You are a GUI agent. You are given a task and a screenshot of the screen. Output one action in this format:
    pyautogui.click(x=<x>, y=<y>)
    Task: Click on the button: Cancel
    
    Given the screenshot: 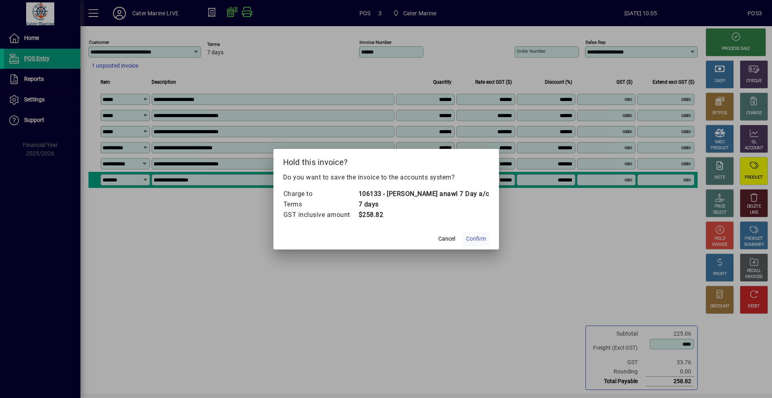 What is the action you would take?
    pyautogui.click(x=447, y=239)
    